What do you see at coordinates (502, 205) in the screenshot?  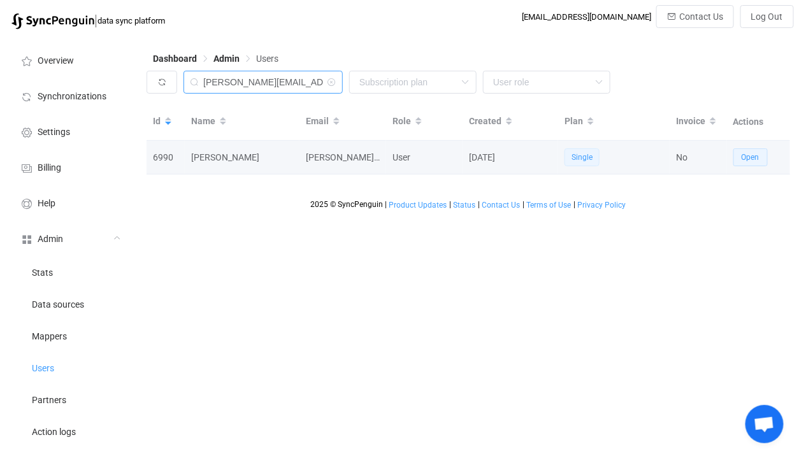 I see `a: Contact Us` at bounding box center [502, 205].